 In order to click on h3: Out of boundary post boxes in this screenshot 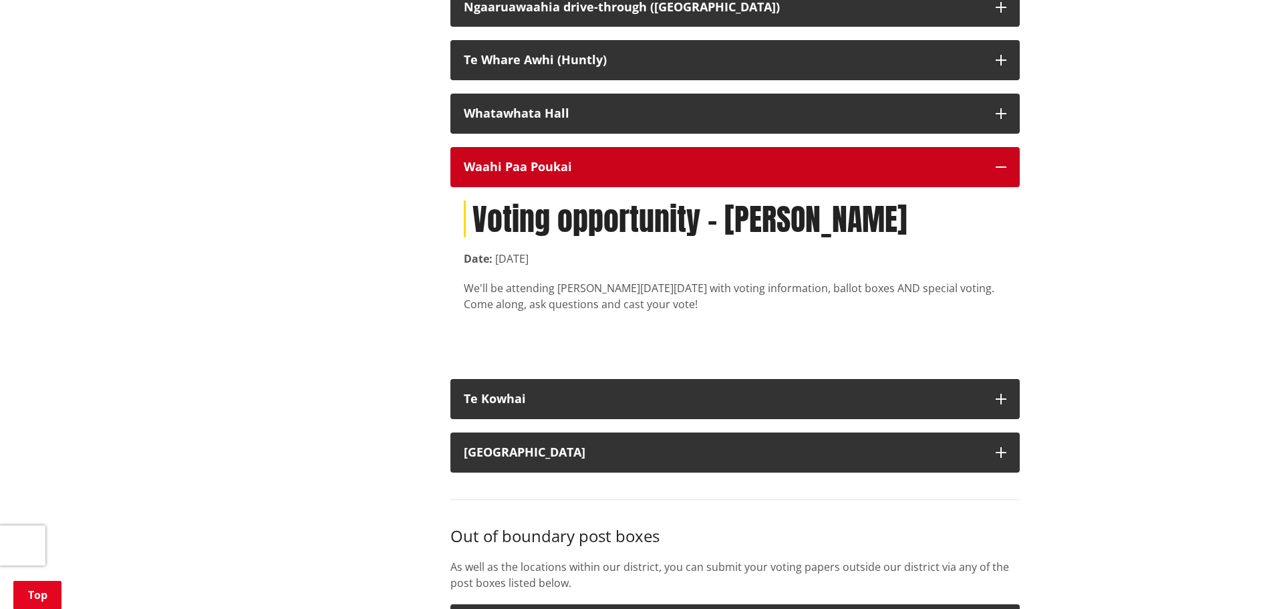, I will do `click(735, 536)`.